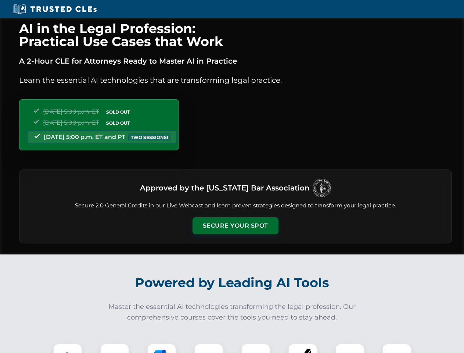 Image resolution: width=464 pixels, height=353 pixels. I want to click on p: Master the essential AI technologies transforming the legal profession. Our comprehensive courses..., so click(232, 312).